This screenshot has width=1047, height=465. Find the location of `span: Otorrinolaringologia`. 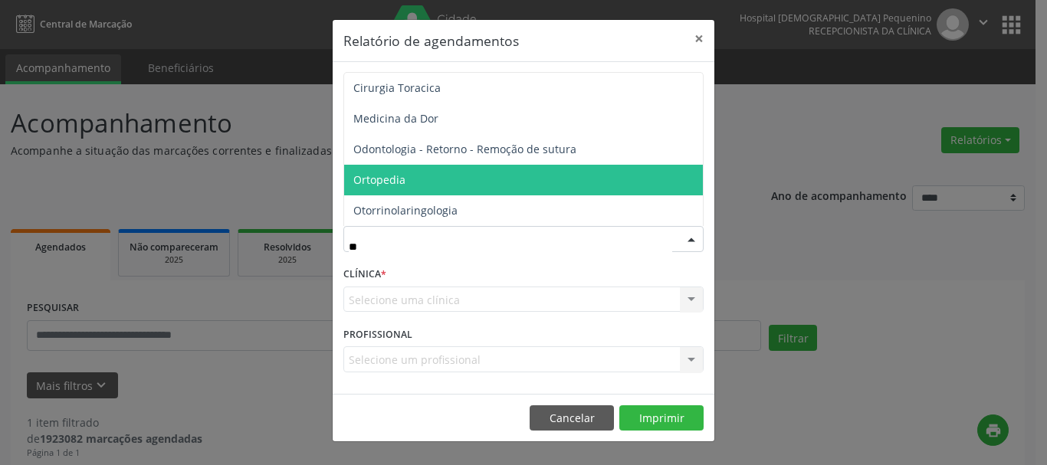

span: Otorrinolaringologia is located at coordinates (405, 210).